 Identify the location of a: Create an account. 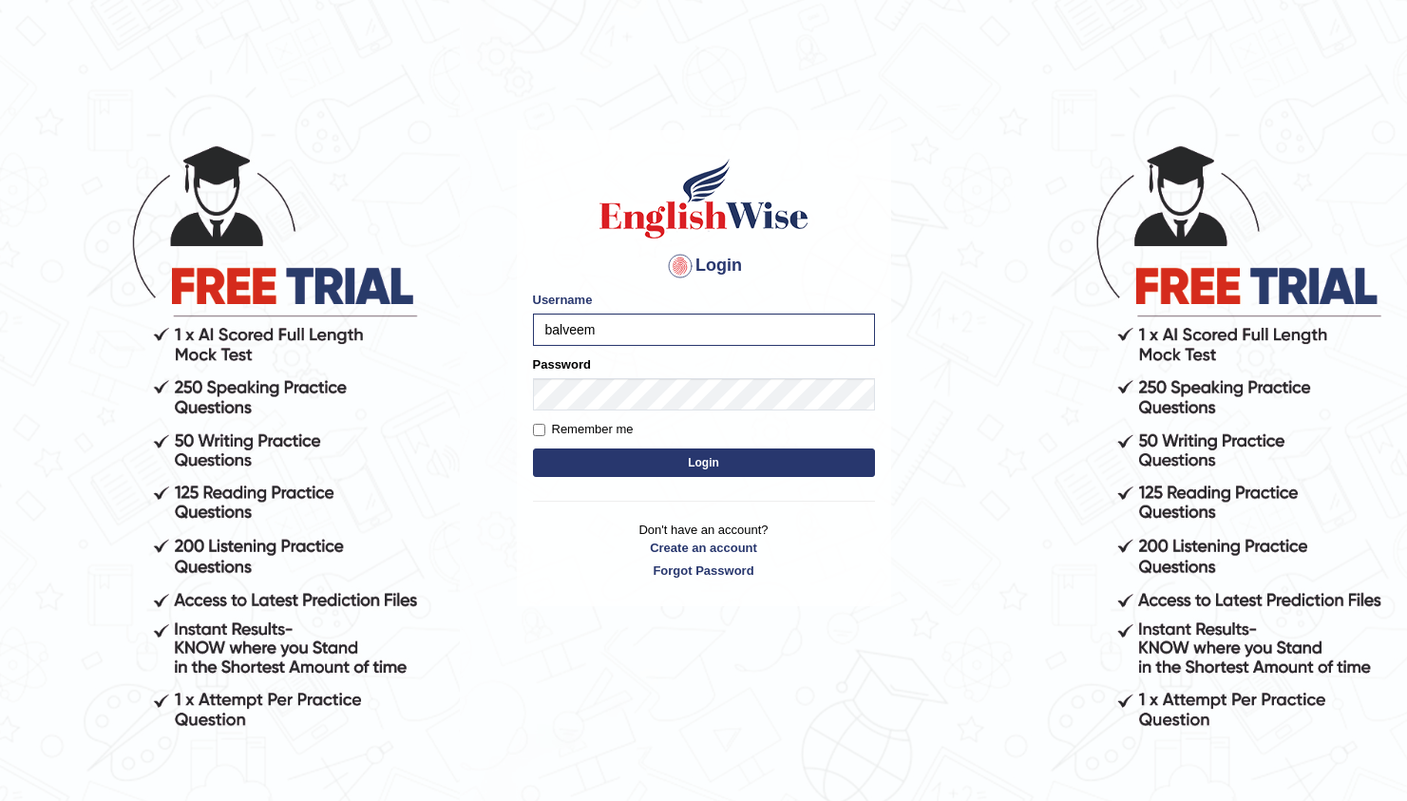
(704, 547).